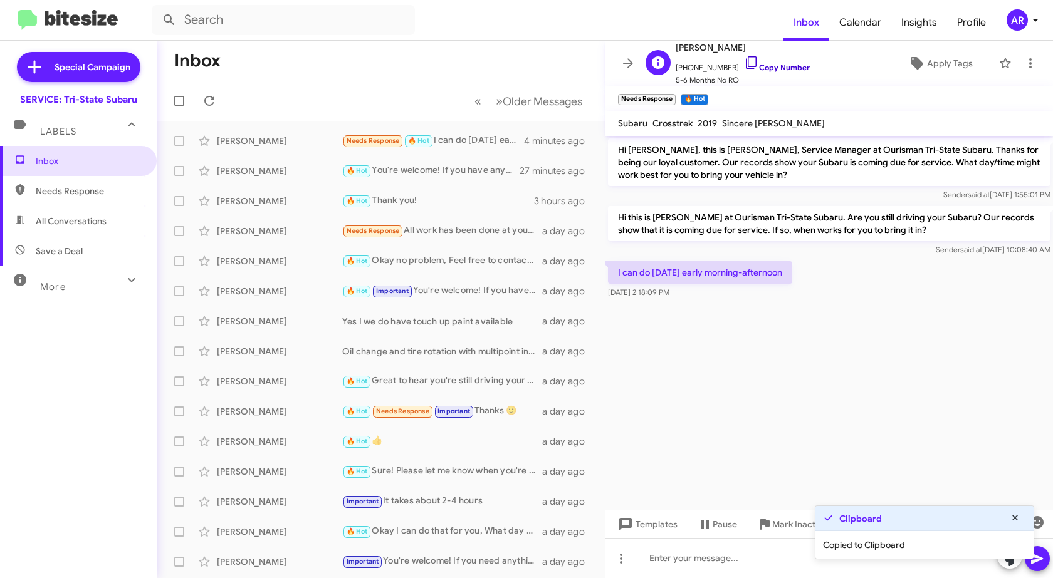 This screenshot has width=1053, height=578. Describe the element at coordinates (283, 20) in the screenshot. I see `input: Search` at that location.